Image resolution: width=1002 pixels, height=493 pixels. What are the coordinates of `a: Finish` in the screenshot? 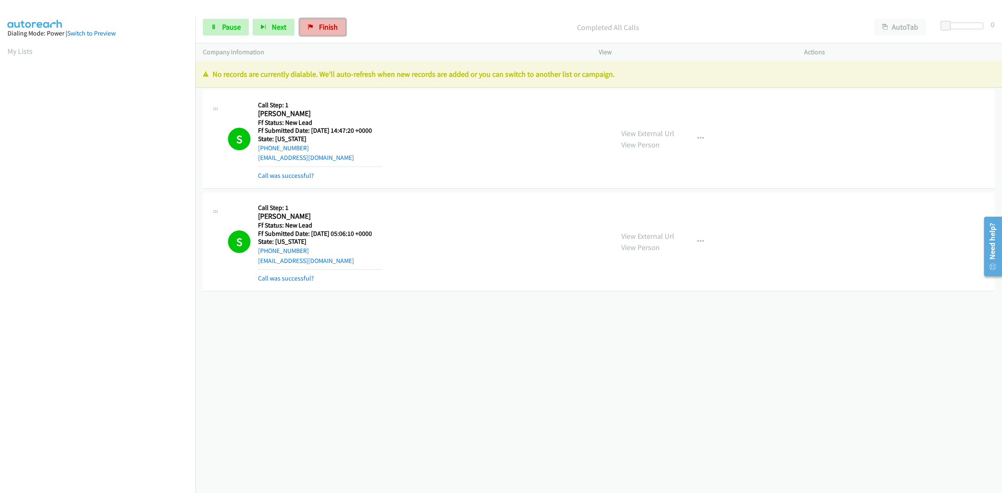 It's located at (323, 27).